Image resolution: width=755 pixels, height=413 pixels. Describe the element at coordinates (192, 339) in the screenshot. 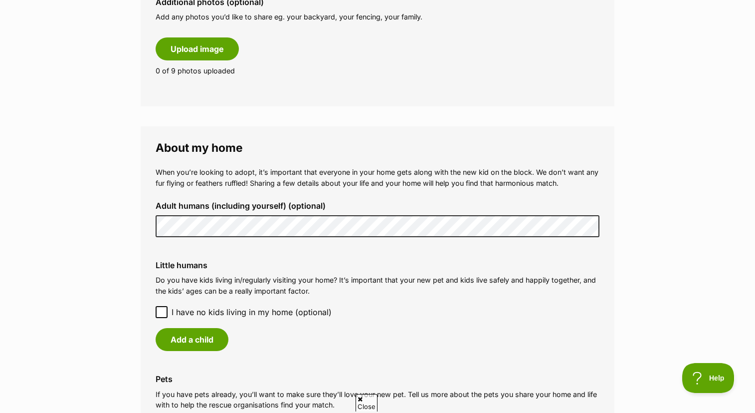

I see `button: Add a child` at that location.